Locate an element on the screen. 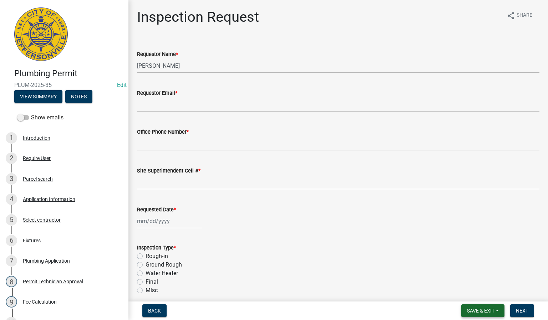  div: Fixtures is located at coordinates (32, 241).